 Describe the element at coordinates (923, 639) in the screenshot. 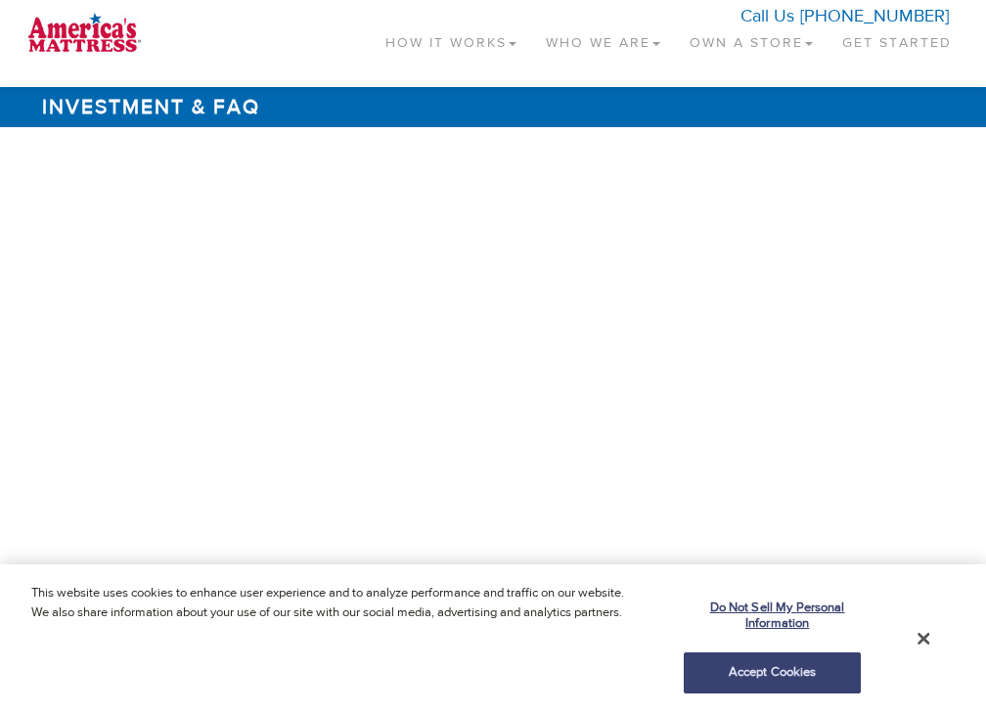

I see `button: Close` at that location.